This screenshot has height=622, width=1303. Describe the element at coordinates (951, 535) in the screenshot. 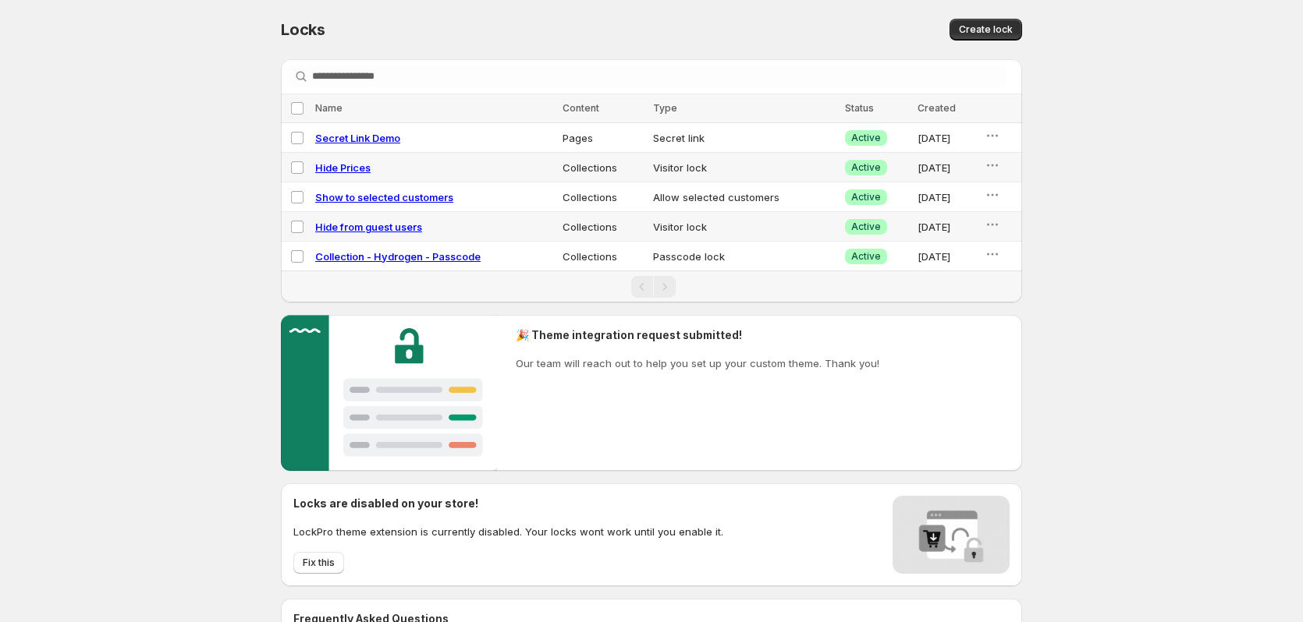

I see `img: Locks disabled` at that location.